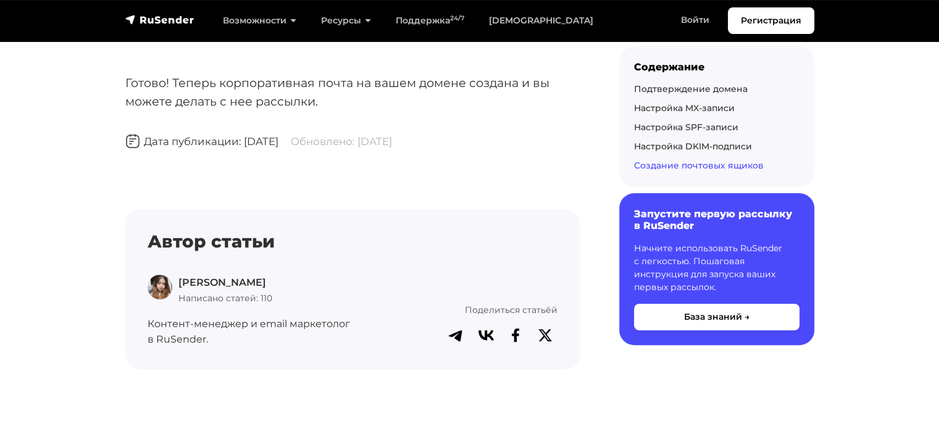  I want to click on h6: Запустите первую рассылку в RuSender, so click(717, 220).